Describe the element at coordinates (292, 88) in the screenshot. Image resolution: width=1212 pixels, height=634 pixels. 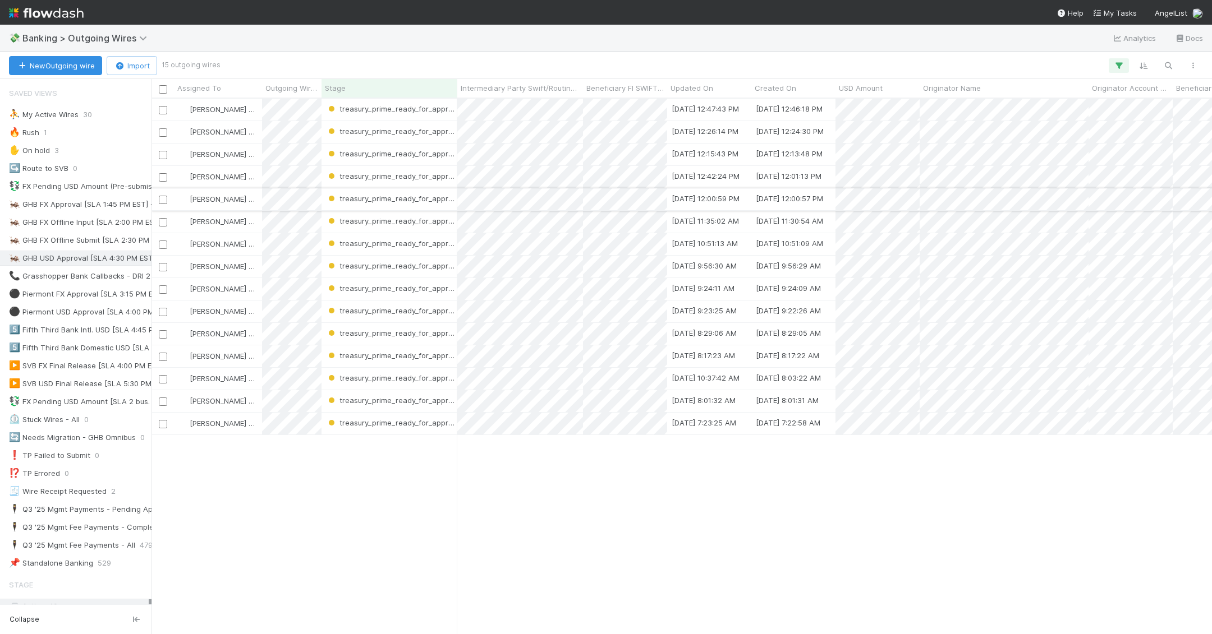
I see `span: Outgoing Wire ID` at that location.